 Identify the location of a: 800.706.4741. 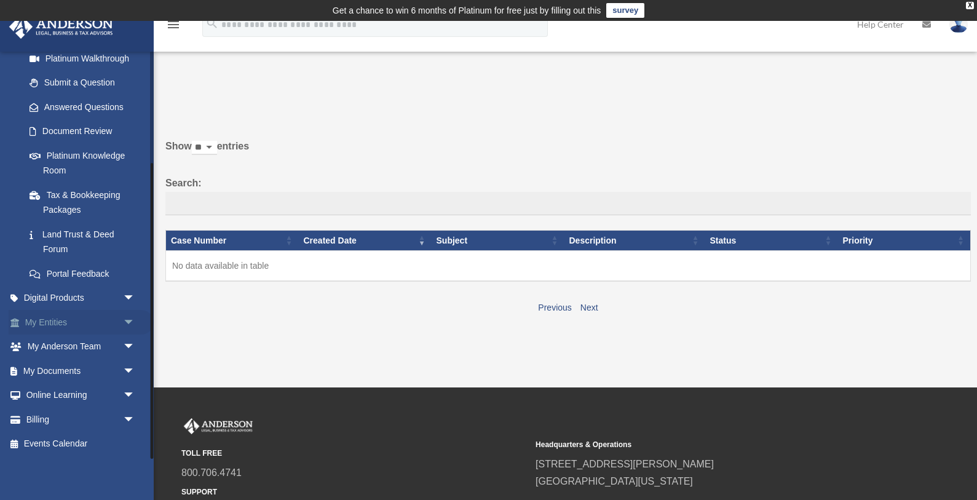
(211, 472).